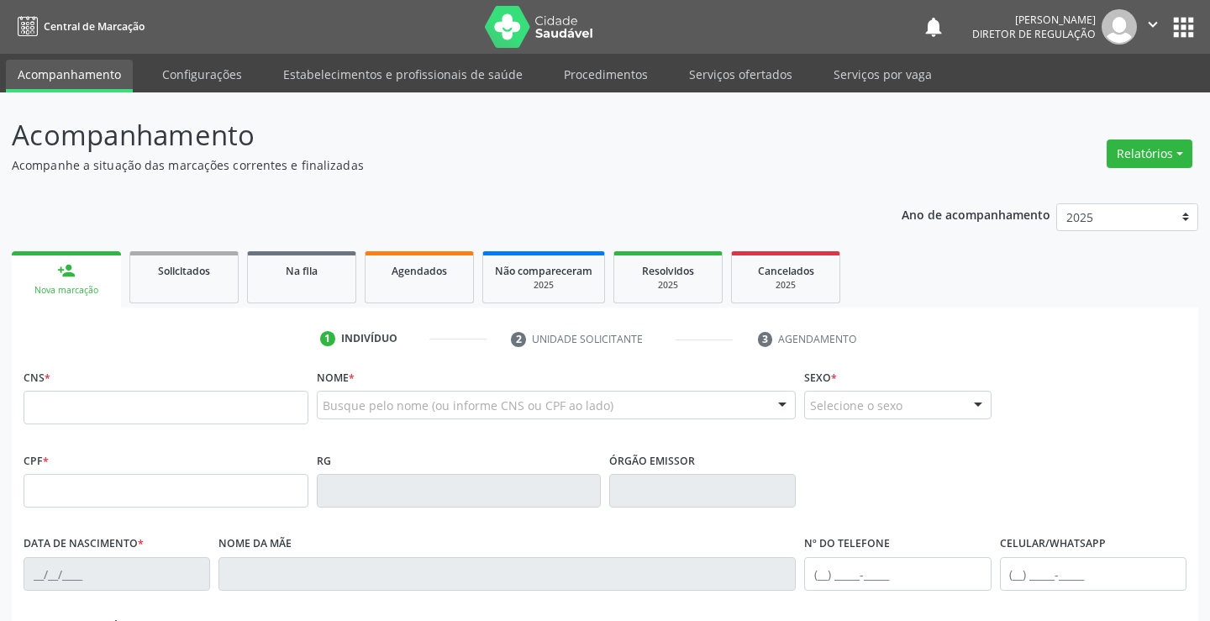 This screenshot has width=1210, height=621. Describe the element at coordinates (1053, 544) in the screenshot. I see `label: Celular/WhatsApp` at that location.